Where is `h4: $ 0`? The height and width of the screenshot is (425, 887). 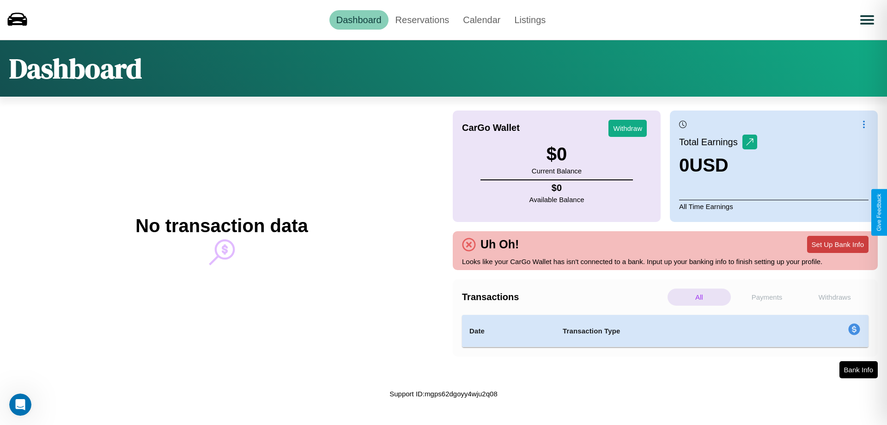 h4: $ 0 is located at coordinates (557, 188).